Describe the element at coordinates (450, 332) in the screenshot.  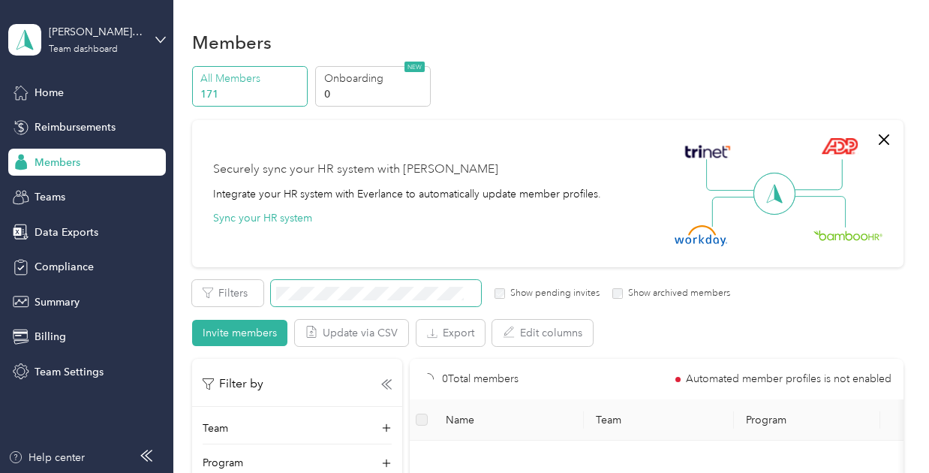
I see `button: Export` at that location.